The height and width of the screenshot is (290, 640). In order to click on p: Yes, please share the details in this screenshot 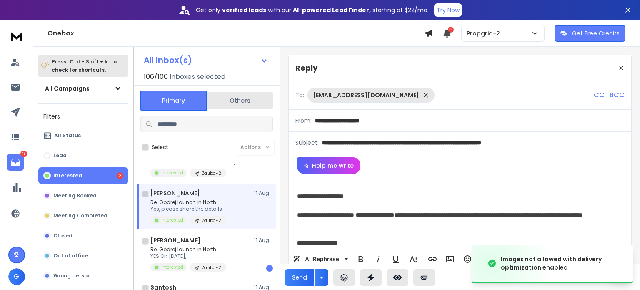, I will do `click(188, 209)`.